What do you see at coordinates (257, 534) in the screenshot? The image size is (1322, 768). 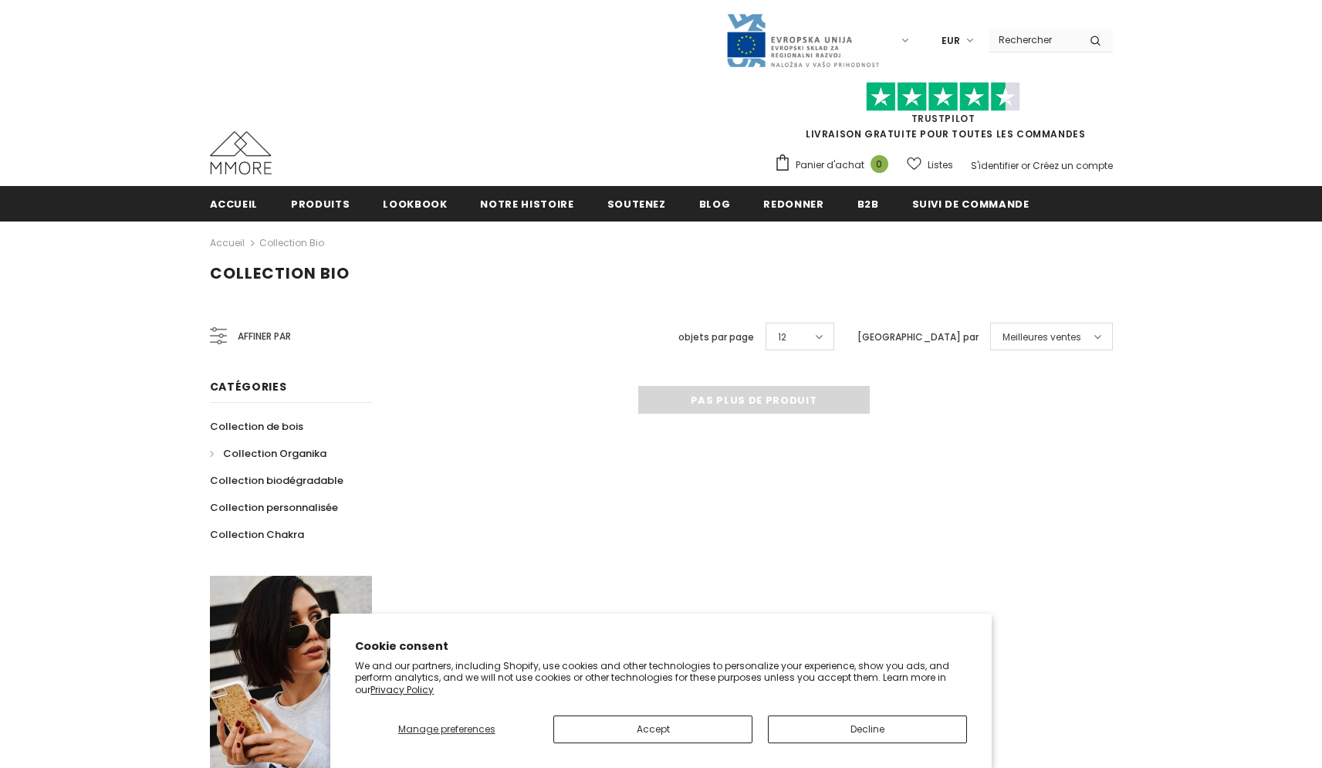 I see `a: Collection Chakra` at bounding box center [257, 534].